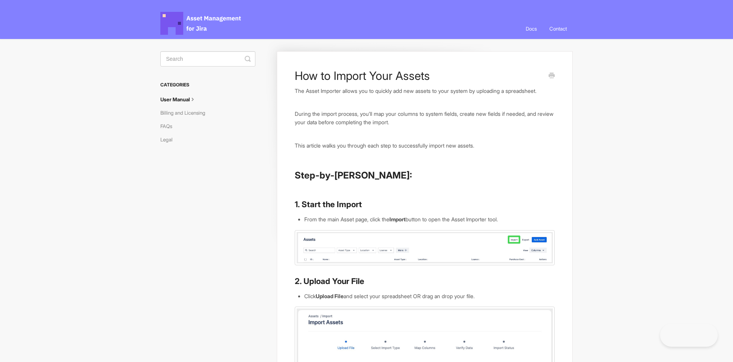  Describe the element at coordinates (425, 118) in the screenshot. I see `p: During the import process, you’ll map your columns to system fields, create new fields if needed,...` at that location.